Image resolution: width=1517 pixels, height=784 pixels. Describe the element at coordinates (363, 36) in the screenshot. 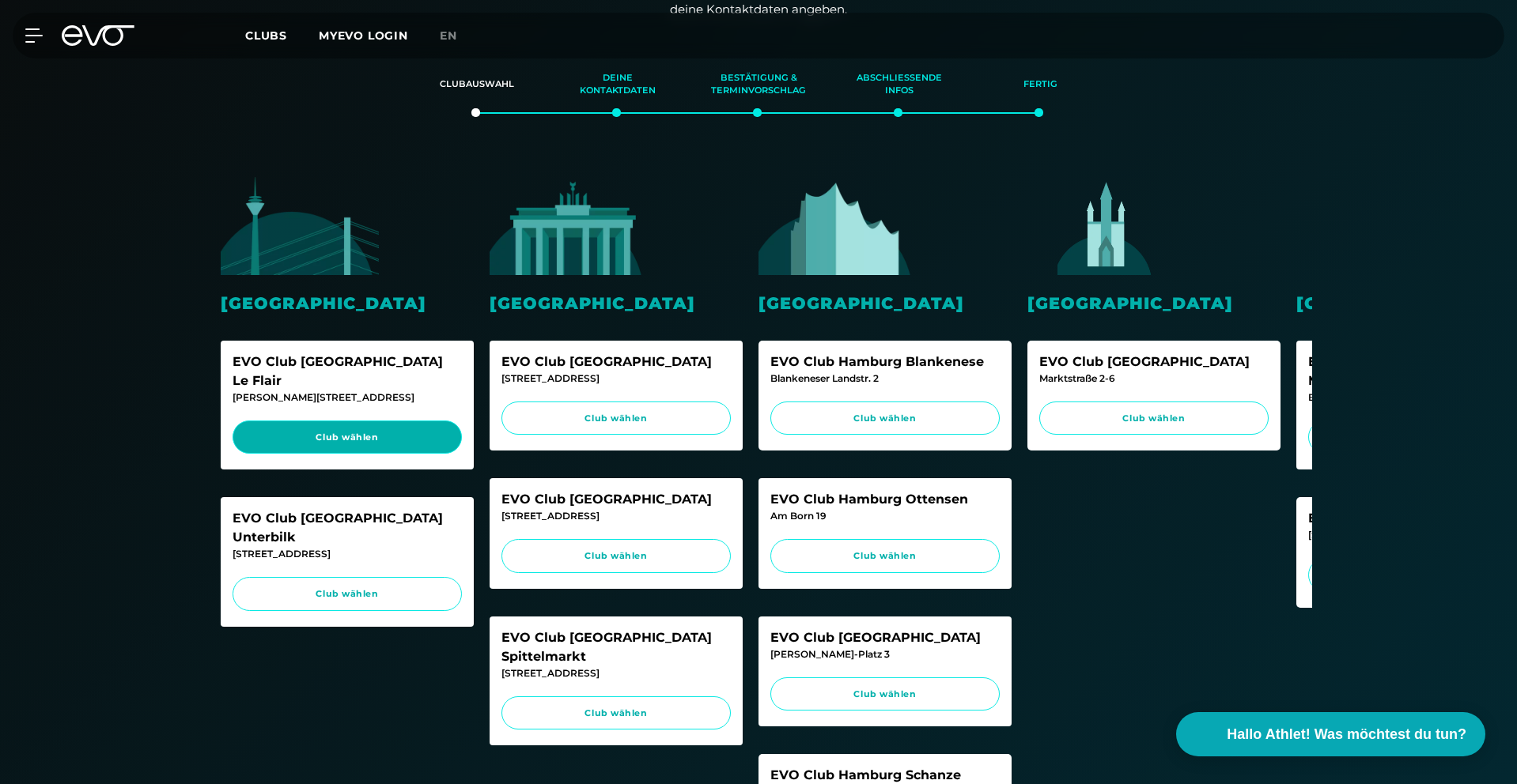

I see `a: MYEVO LOGIN` at that location.